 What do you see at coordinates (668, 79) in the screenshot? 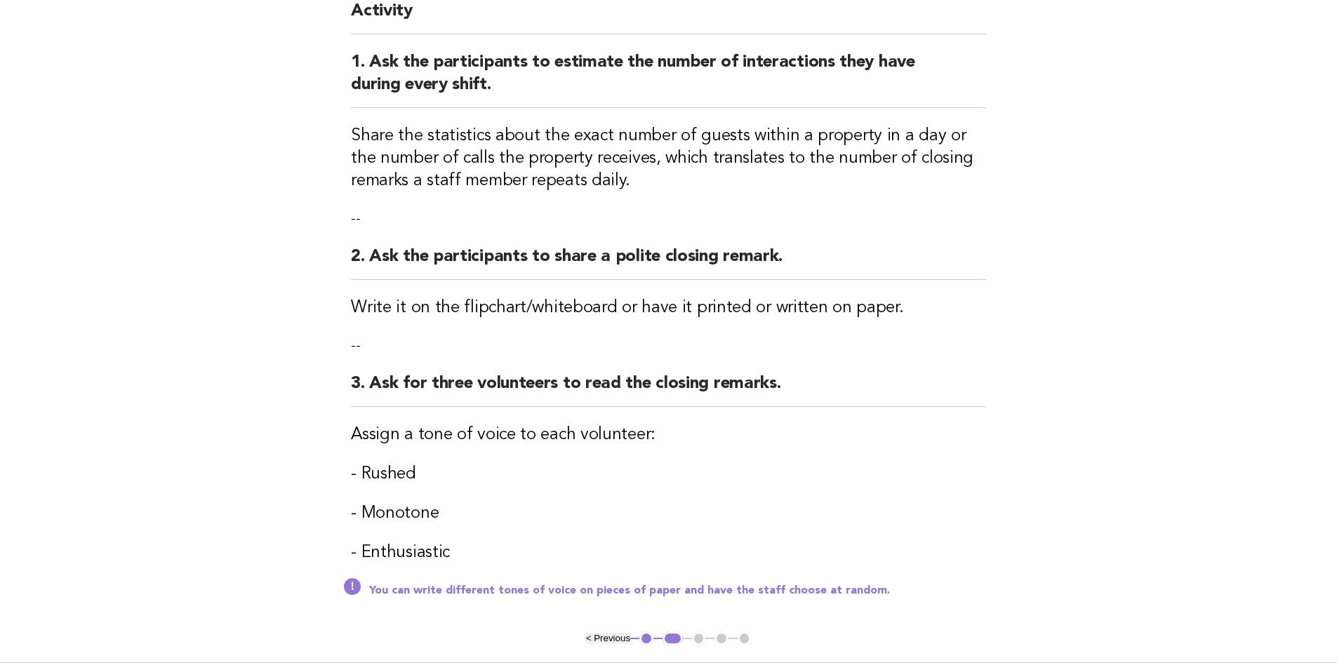
I see `h2: 1. Ask the participants to estimate the number of interactions they have during every shift.` at bounding box center [668, 79].